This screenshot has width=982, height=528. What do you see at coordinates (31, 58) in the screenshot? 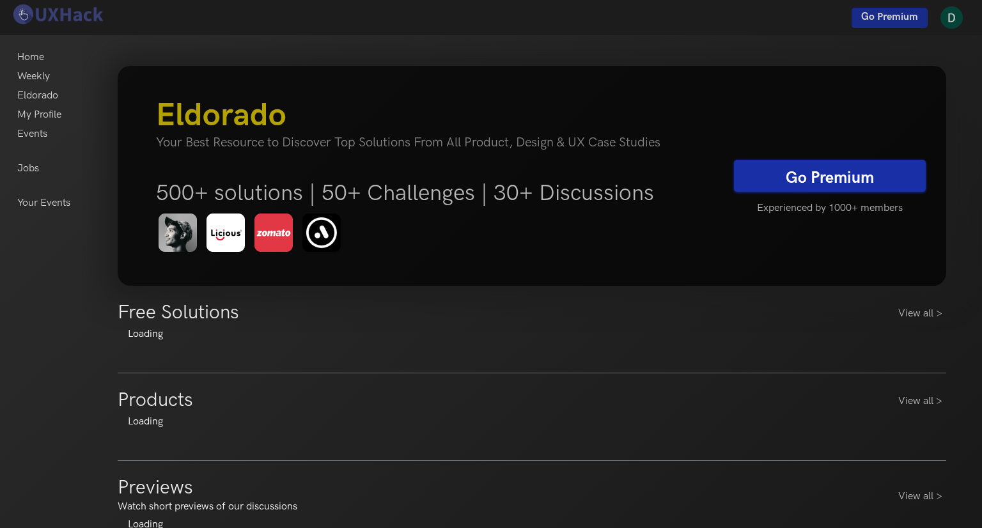
I see `a: Home` at bounding box center [31, 58].